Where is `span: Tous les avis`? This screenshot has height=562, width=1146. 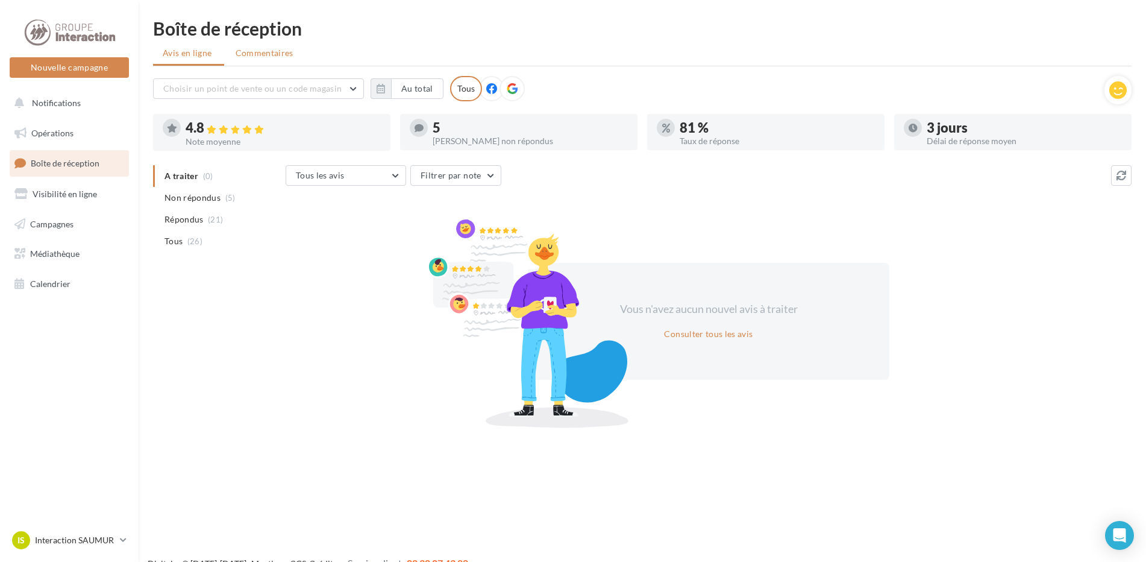 span: Tous les avis is located at coordinates (320, 175).